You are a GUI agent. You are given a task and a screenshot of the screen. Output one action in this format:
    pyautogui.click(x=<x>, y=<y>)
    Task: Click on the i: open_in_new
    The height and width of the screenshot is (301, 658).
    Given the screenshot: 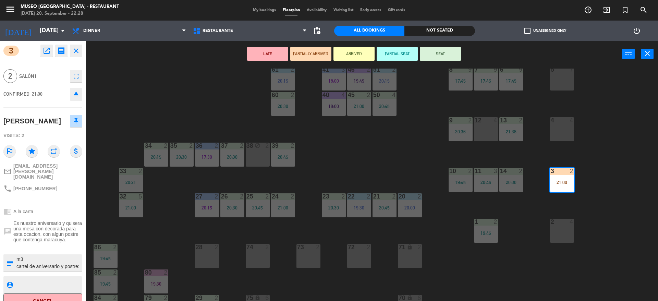 What is the action you would take?
    pyautogui.click(x=47, y=51)
    